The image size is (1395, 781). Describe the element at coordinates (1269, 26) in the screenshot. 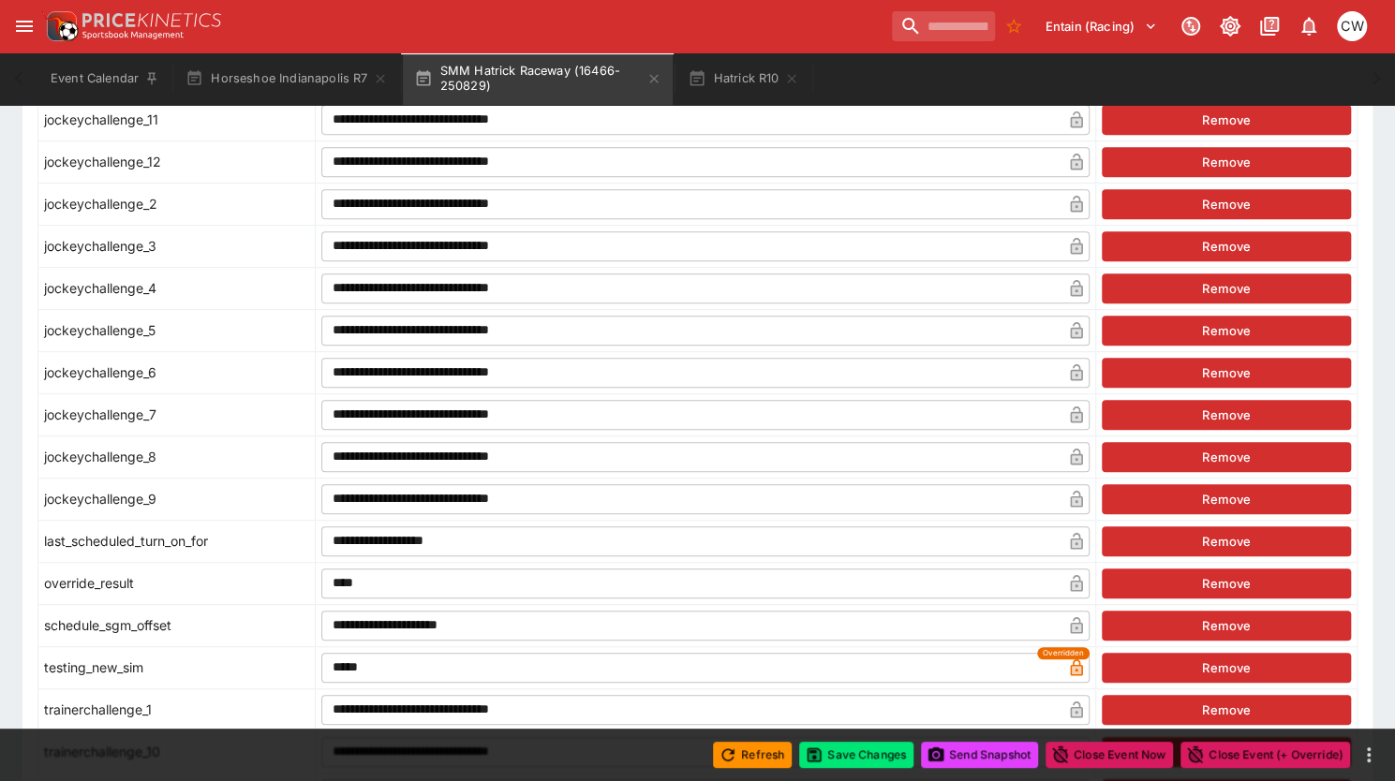

I see `button: Documentation` at that location.